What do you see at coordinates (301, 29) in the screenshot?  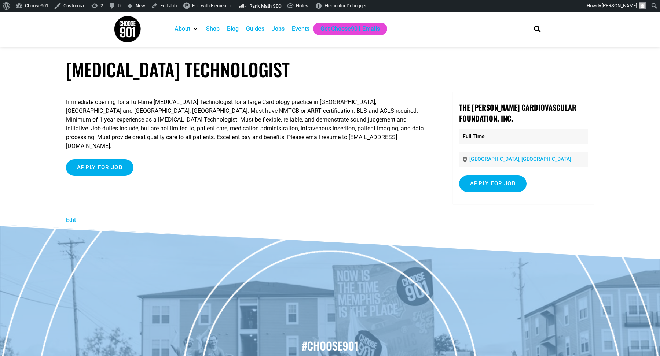 I see `div: Events` at bounding box center [301, 29].